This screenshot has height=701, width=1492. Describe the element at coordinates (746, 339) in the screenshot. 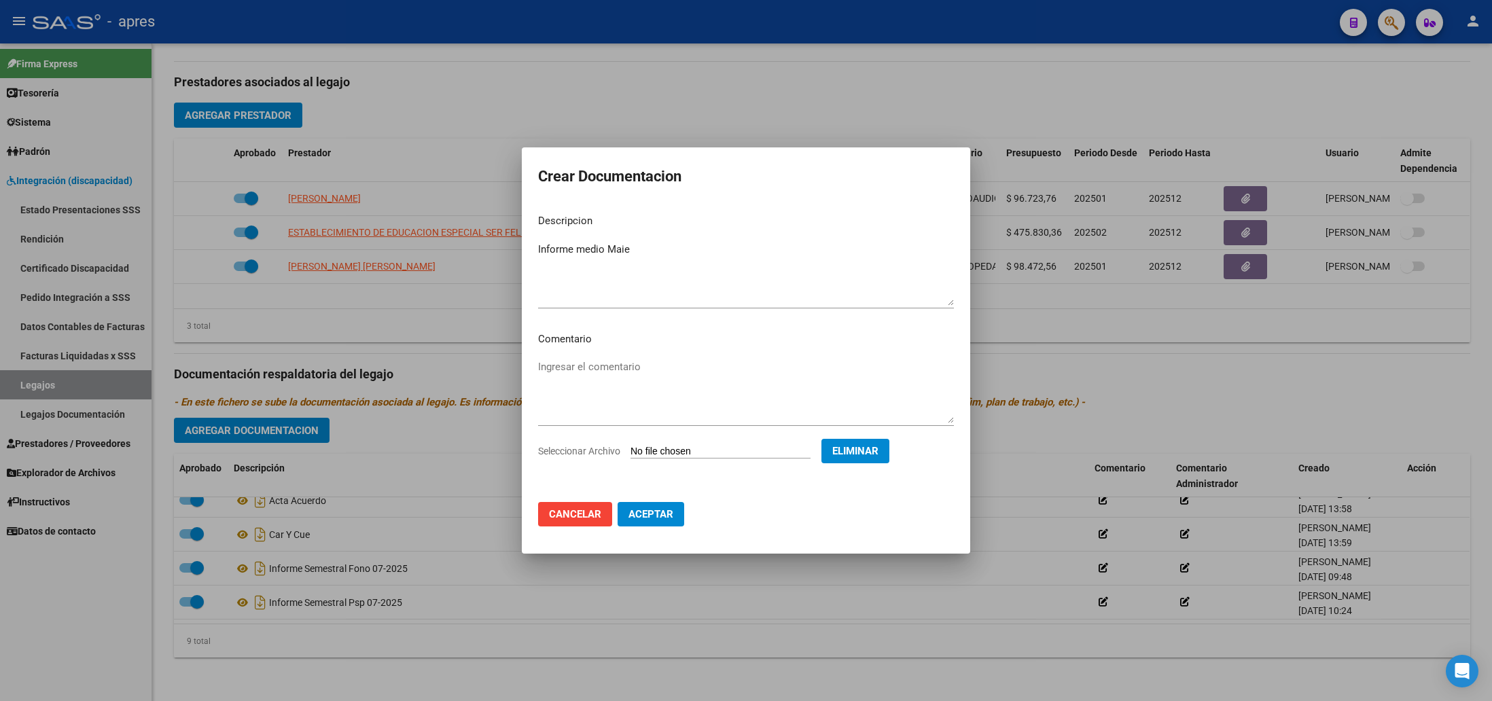

I see `p: Comentario` at that location.